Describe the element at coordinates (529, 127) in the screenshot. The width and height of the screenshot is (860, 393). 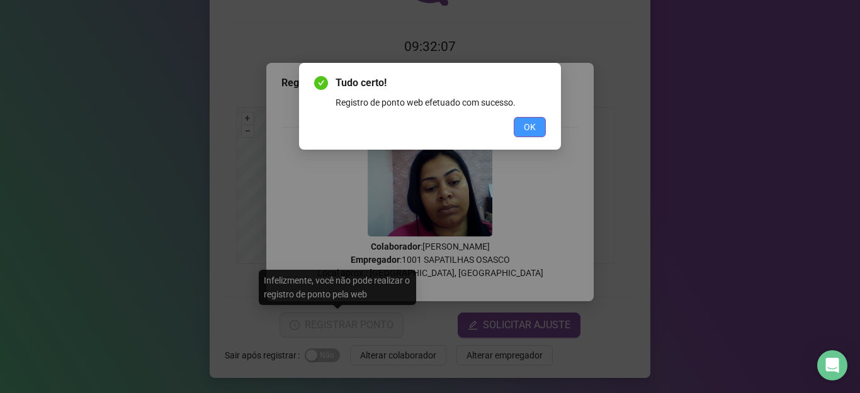
I see `button: OK` at that location.